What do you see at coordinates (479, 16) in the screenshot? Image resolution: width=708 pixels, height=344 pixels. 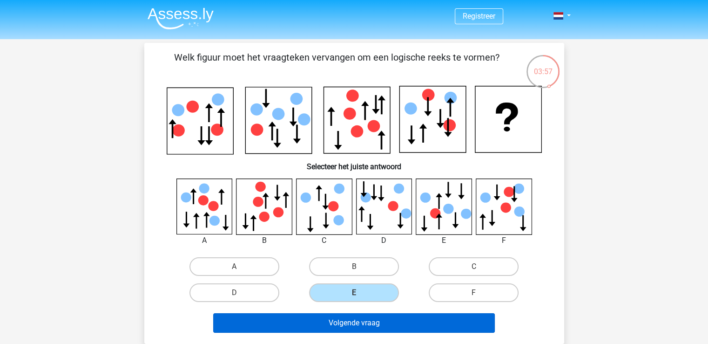 I see `a: Registreer` at bounding box center [479, 16].